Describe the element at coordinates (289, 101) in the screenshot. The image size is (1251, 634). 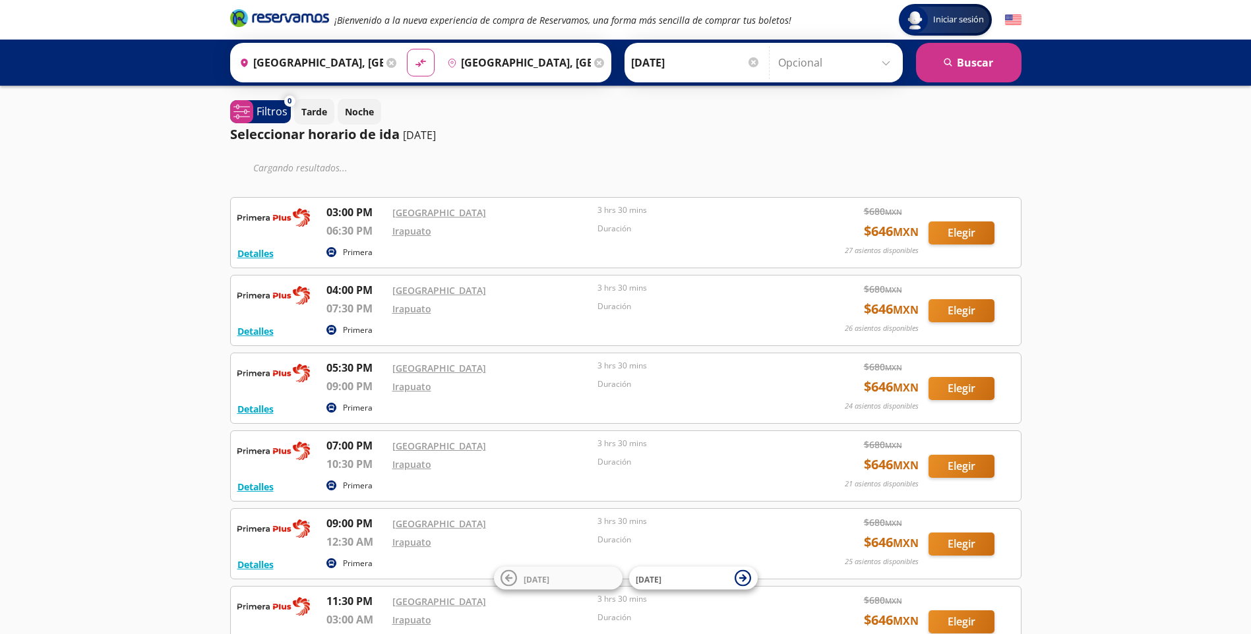
I see `span: 0` at that location.